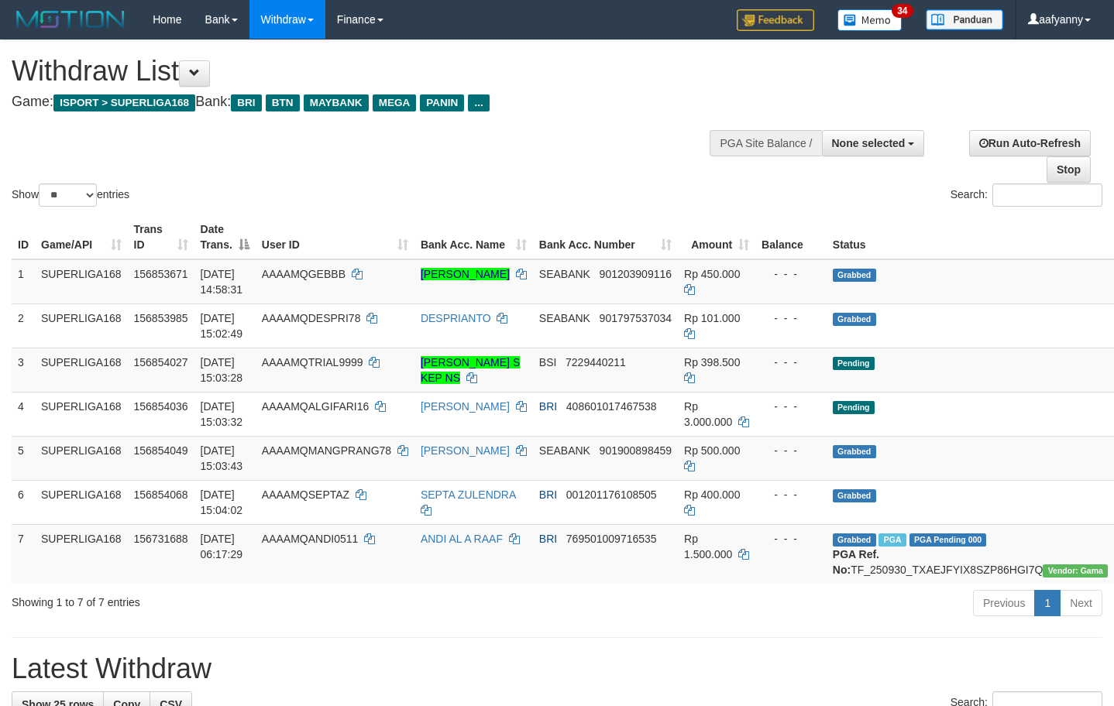 The width and height of the screenshot is (1114, 706). What do you see at coordinates (370, 71) in the screenshot?
I see `h1: Withdraw List` at bounding box center [370, 71].